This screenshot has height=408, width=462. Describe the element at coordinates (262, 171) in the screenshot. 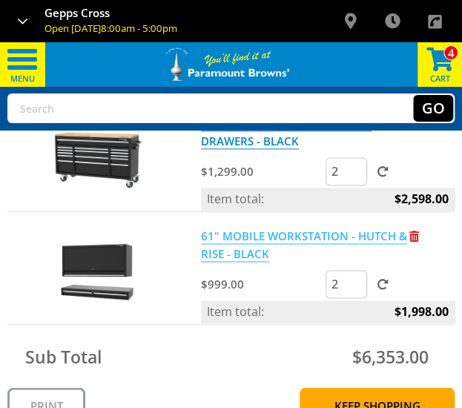

I see `p: $1,299.00` at that location.